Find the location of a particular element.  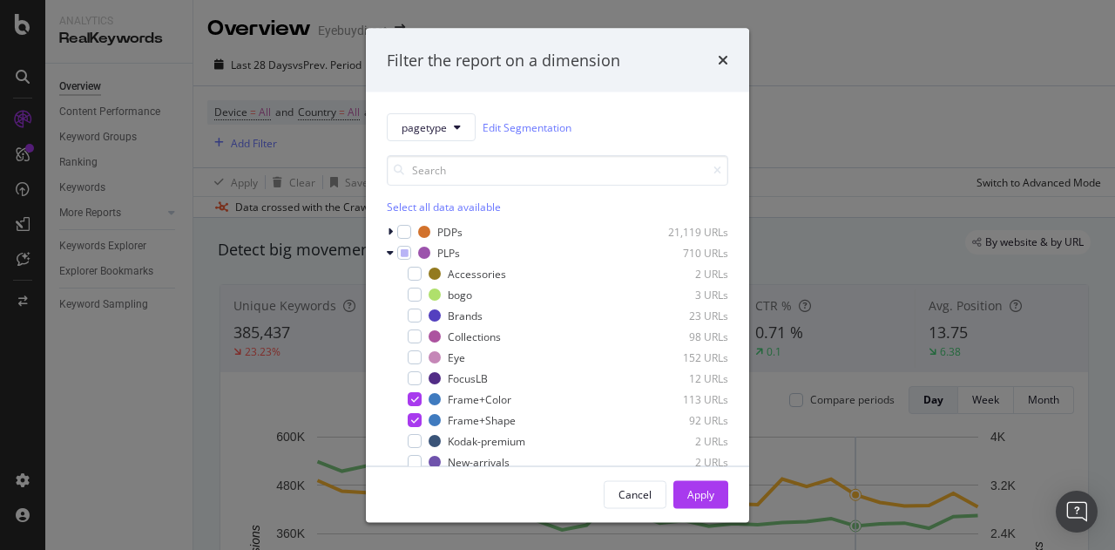

div: Open Intercom Messenger is located at coordinates (1077, 512).